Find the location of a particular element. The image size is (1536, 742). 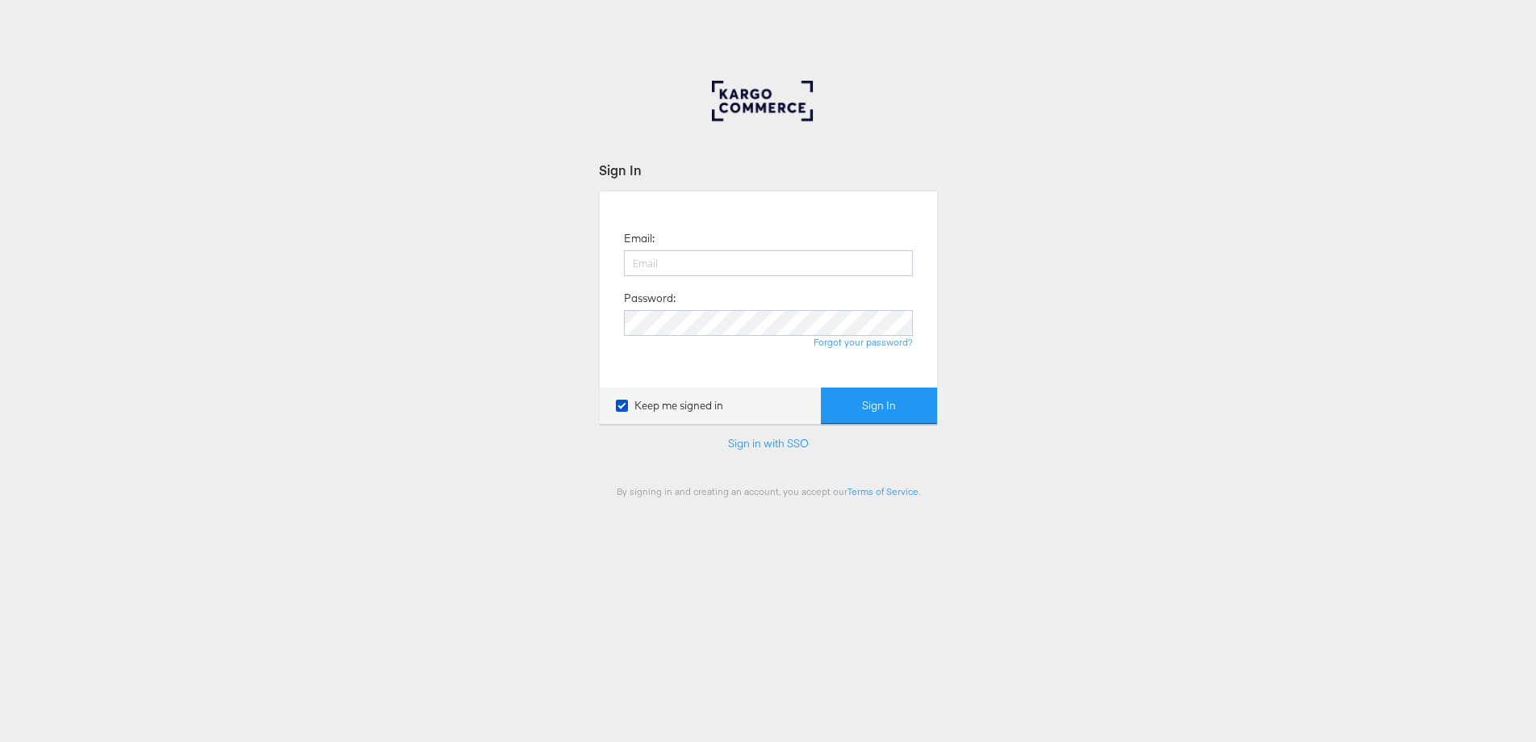

label: Email: is located at coordinates (639, 238).